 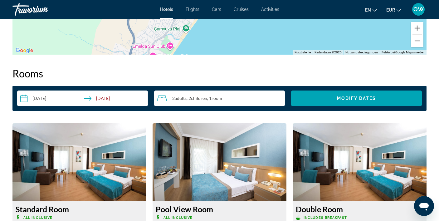 I want to click on img: Pool View Room, so click(x=219, y=162).